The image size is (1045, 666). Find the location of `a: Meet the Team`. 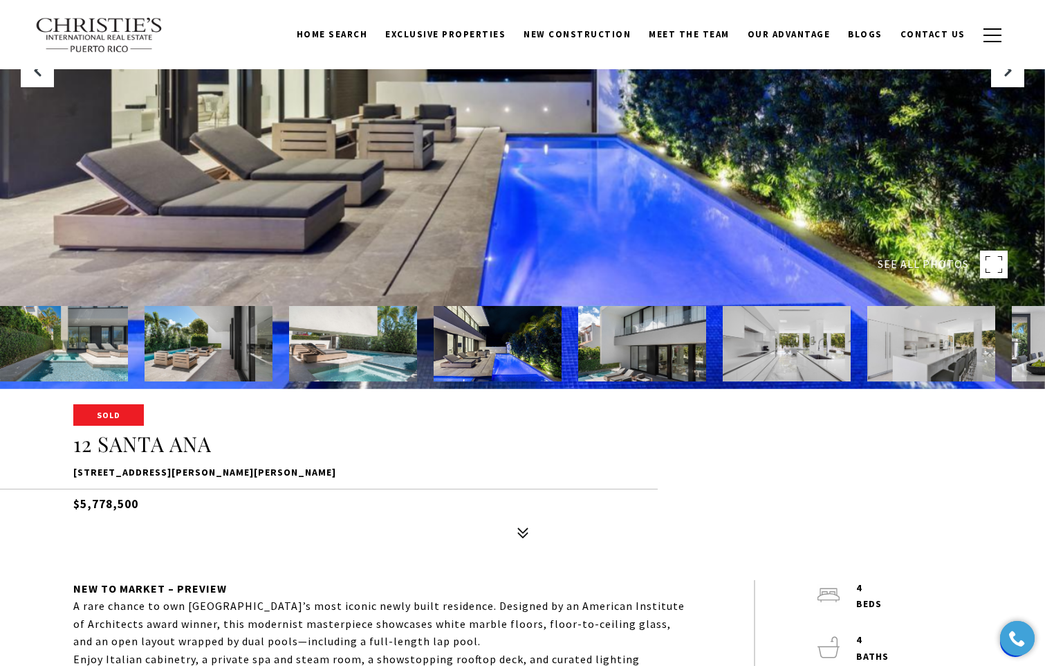

a: Meet the Team is located at coordinates (689, 35).